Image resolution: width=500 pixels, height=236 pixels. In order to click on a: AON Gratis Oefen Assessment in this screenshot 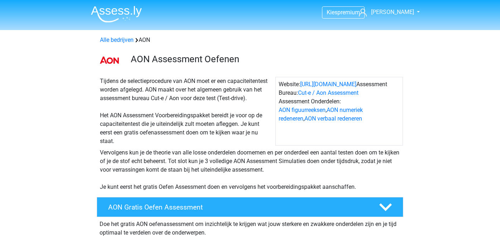, I will do `click(250, 207)`.